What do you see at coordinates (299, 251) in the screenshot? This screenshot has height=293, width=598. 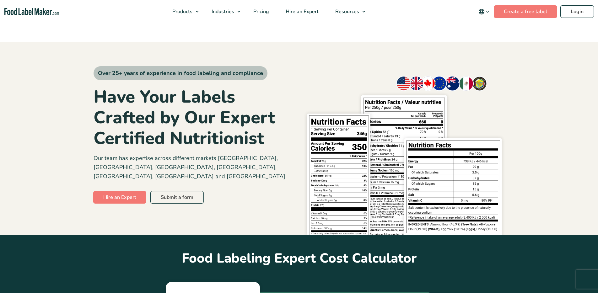 I see `h2: Food Labeling Expert Cost Calculator` at bounding box center [299, 251].